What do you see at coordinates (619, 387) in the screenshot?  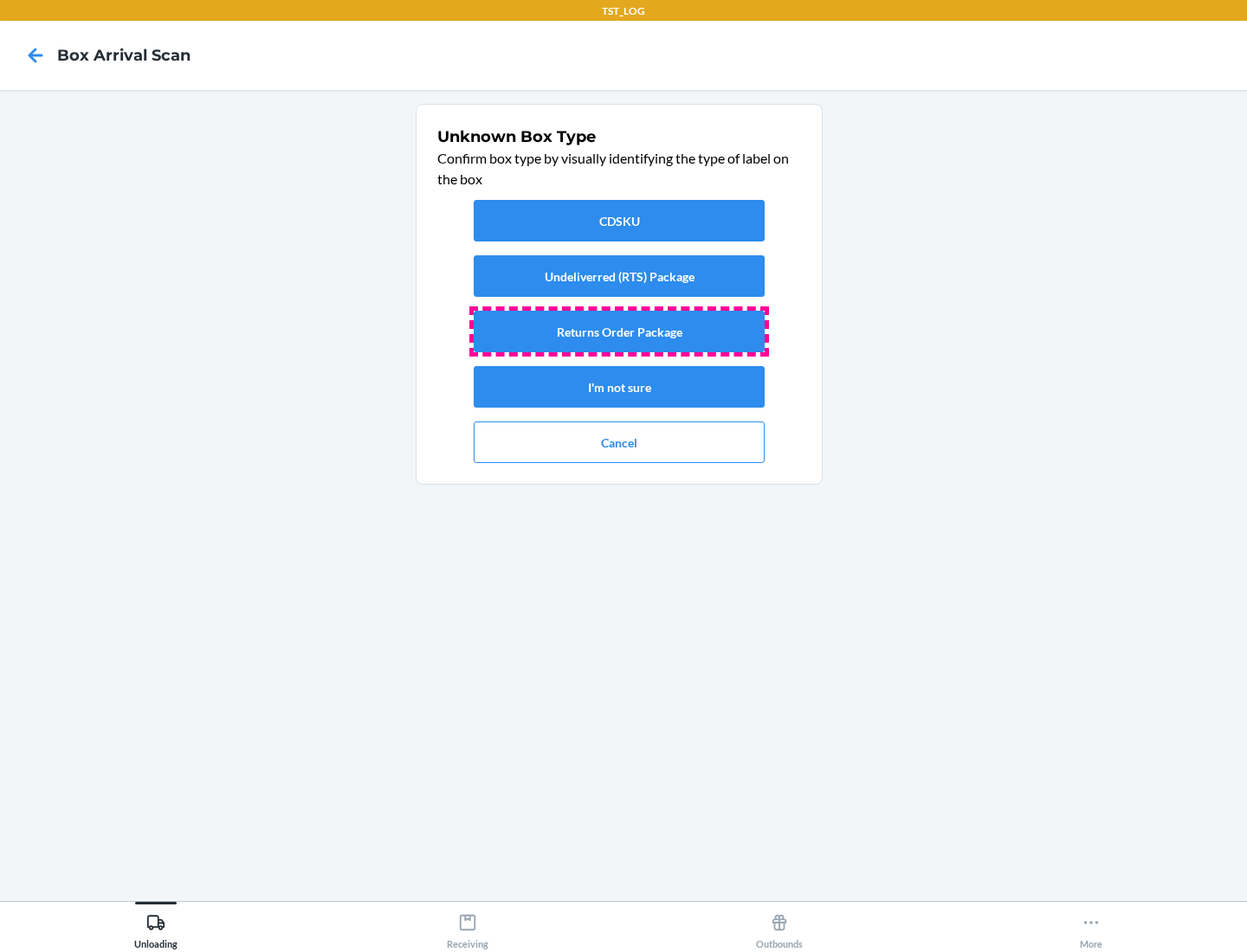 I see `button: I'm not sure` at bounding box center [619, 387].